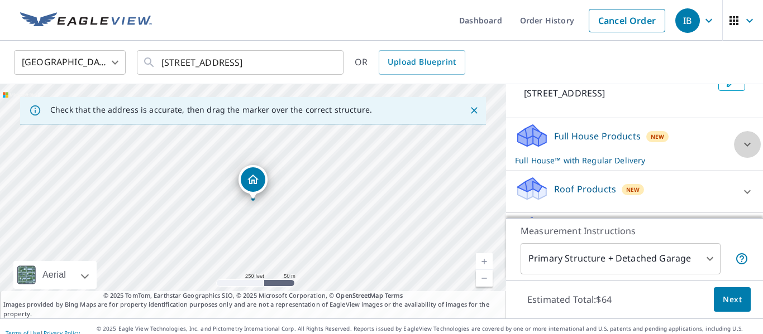  What do you see at coordinates (624, 160) in the screenshot?
I see `p: Full House™ with Regular Delivery` at bounding box center [624, 160].